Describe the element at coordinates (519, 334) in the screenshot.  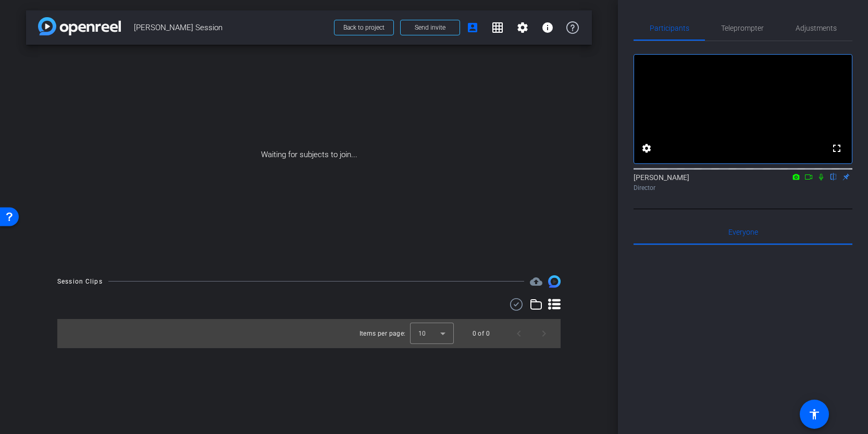
I see `button: Previous page` at that location.